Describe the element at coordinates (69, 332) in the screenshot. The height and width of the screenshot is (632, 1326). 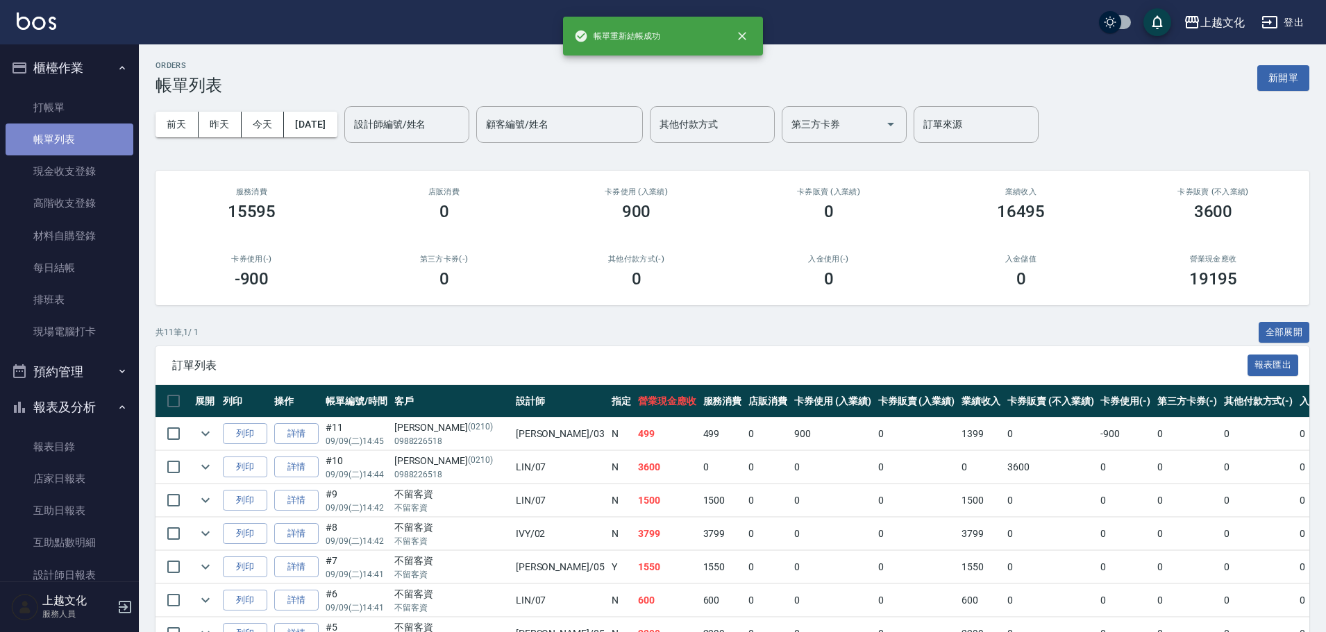
I see `a: 現場電腦打卡` at that location.